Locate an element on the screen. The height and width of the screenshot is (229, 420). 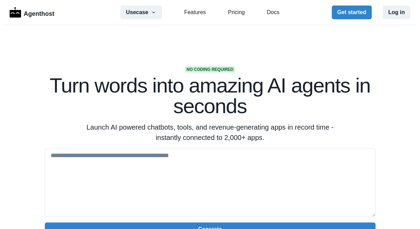
a: Features is located at coordinates (195, 12).